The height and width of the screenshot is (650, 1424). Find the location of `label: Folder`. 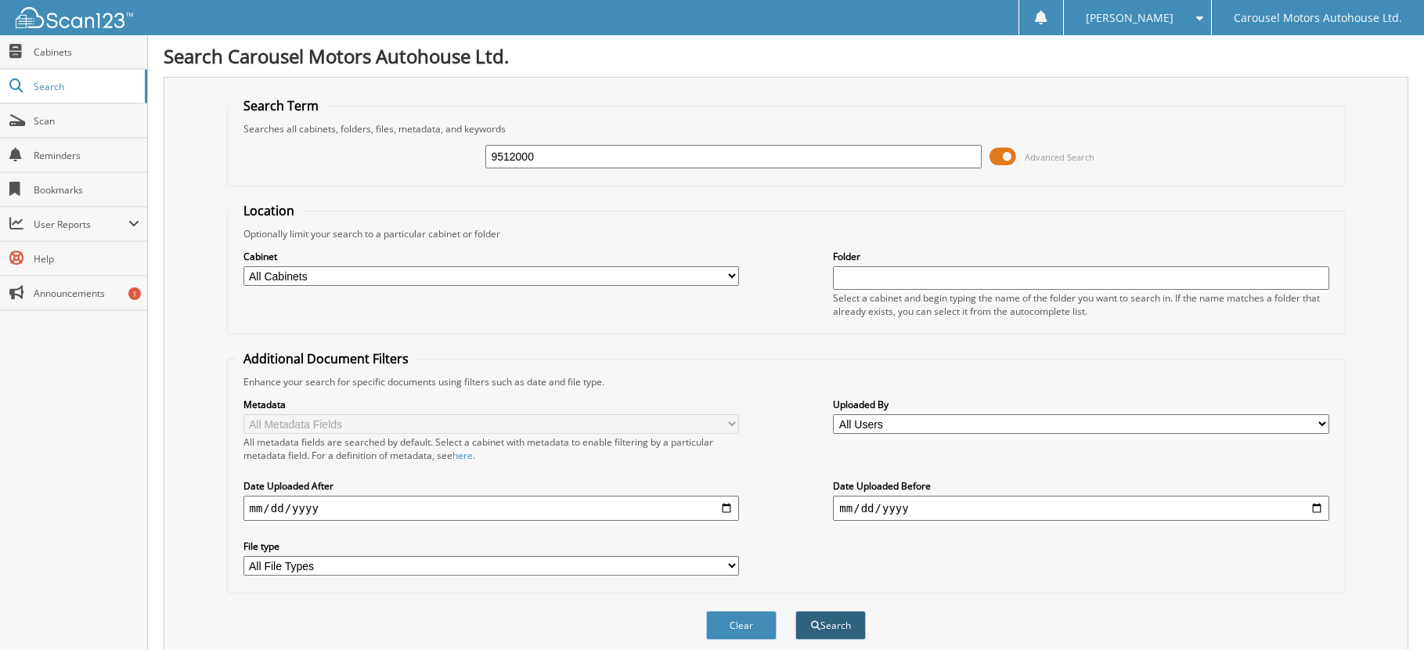

label: Folder is located at coordinates (1080, 256).